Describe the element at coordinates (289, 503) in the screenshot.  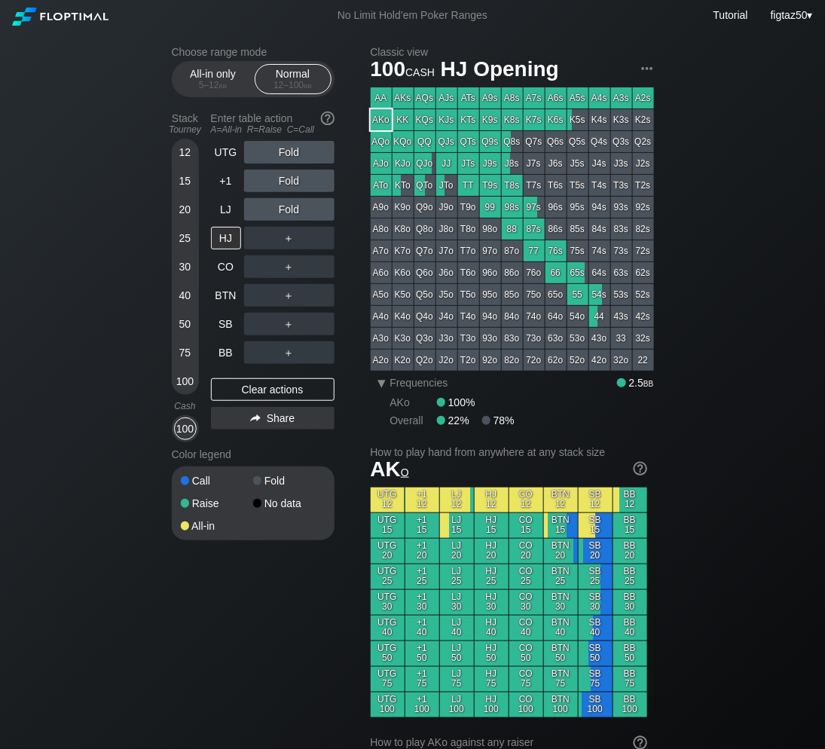
I see `div: No data` at that location.